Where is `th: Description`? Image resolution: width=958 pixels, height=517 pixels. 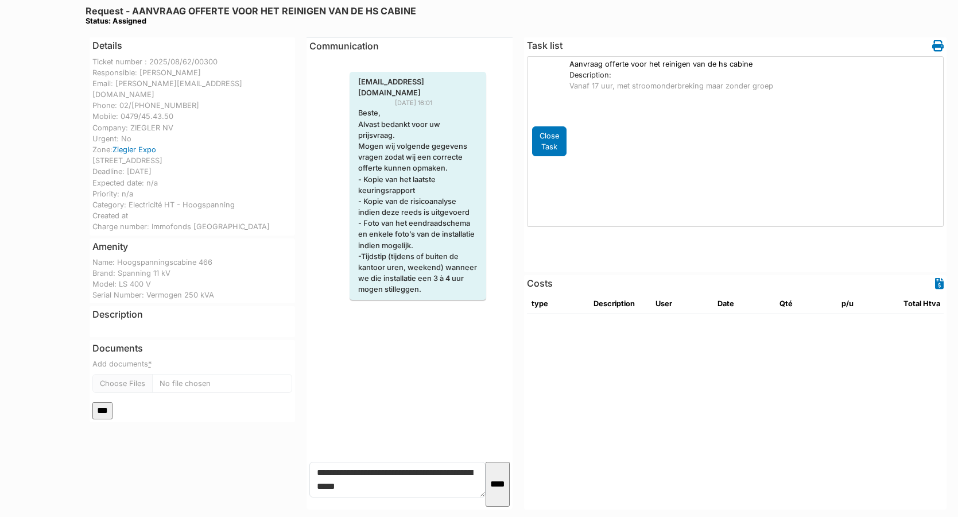
th: Description is located at coordinates (620, 304).